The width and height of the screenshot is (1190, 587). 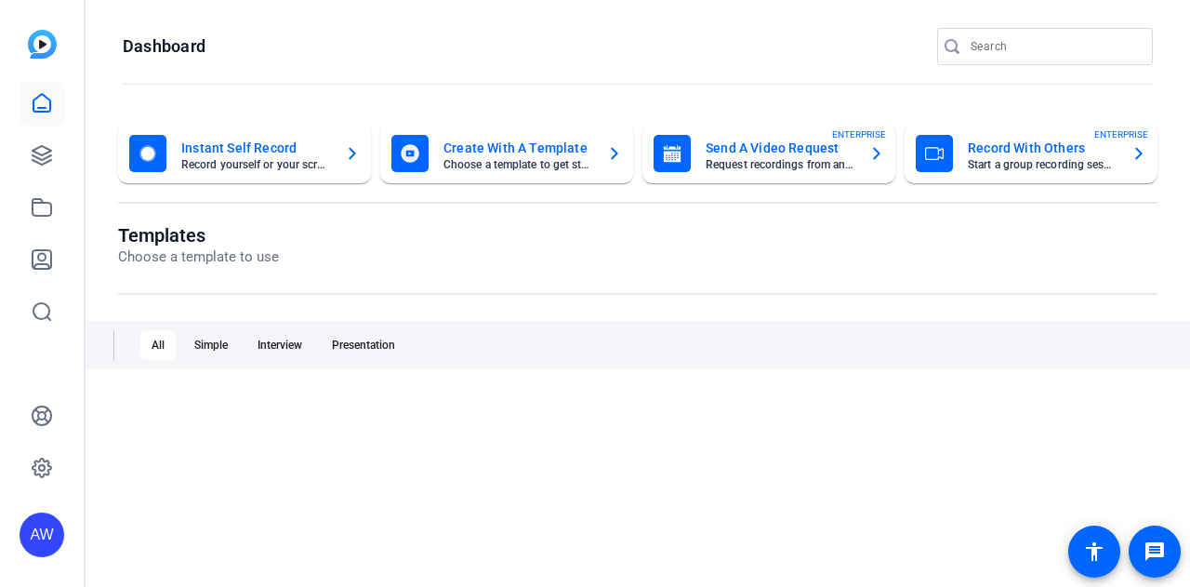 What do you see at coordinates (1031, 153) in the screenshot?
I see `button: Record With OthersStart a group recording sessionENTERPRISE` at bounding box center [1031, 153].